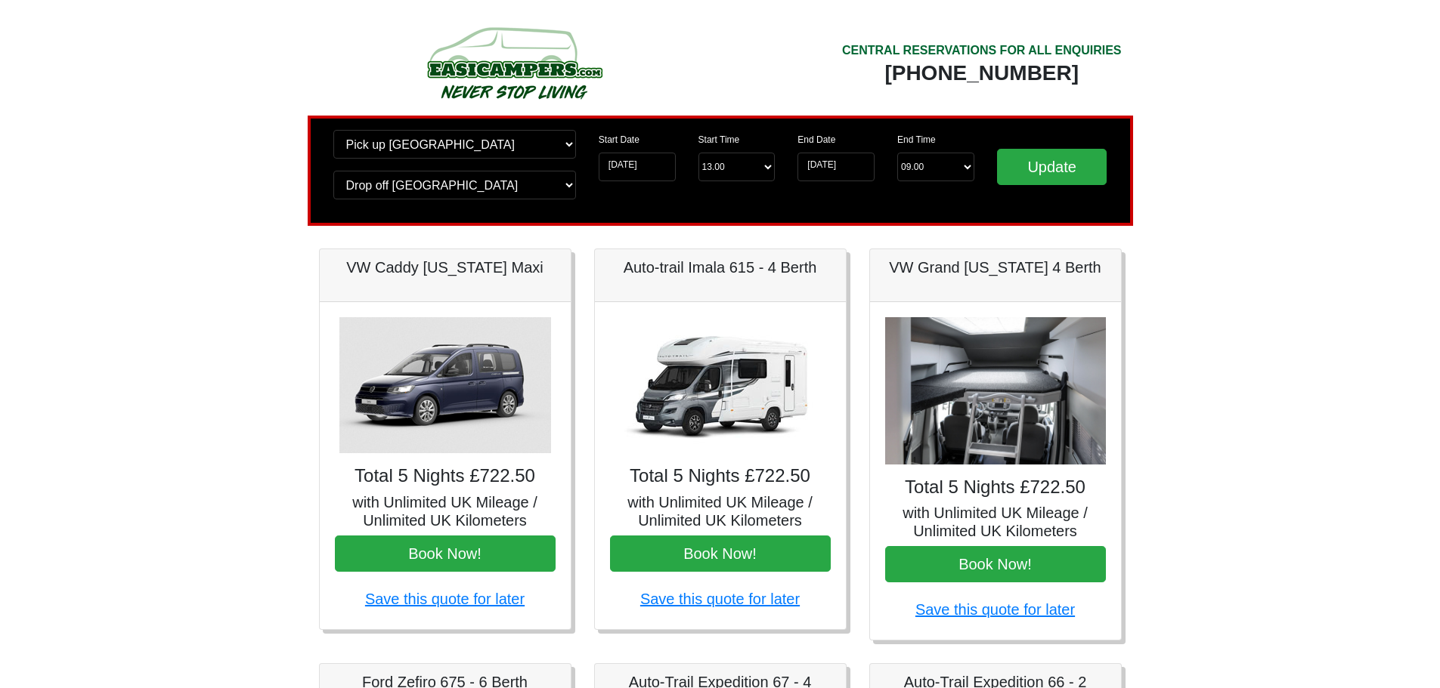 The height and width of the screenshot is (688, 1440). I want to click on label: End Time, so click(916, 140).